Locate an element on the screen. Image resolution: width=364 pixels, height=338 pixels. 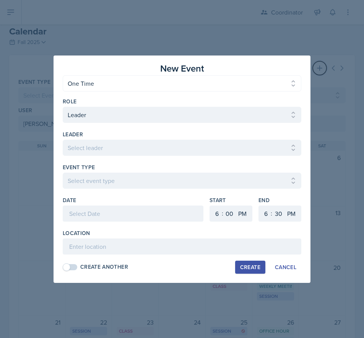
label: Event Type is located at coordinates (79, 167).